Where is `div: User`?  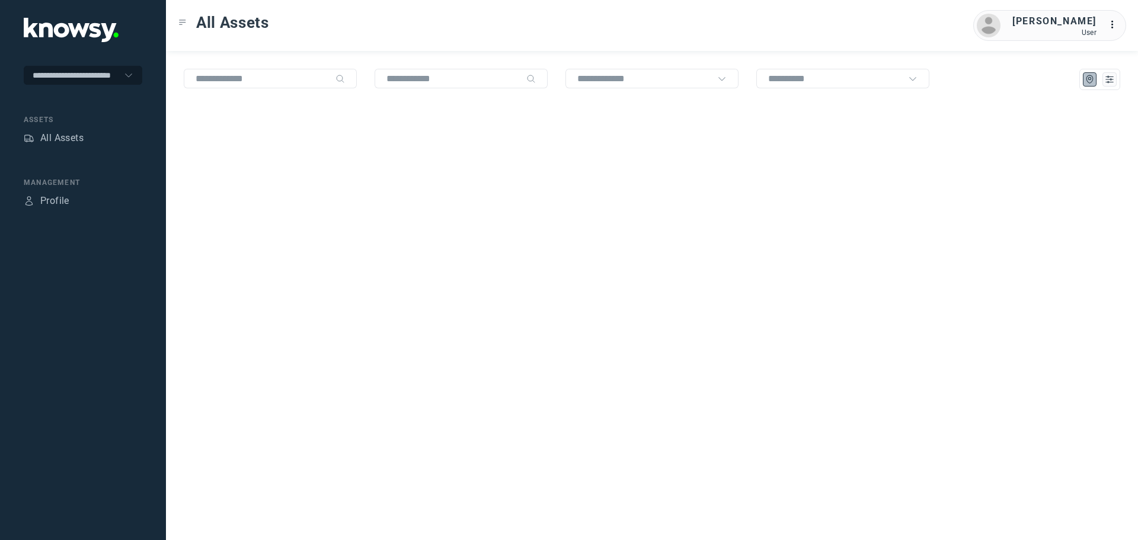 div: User is located at coordinates (1054, 33).